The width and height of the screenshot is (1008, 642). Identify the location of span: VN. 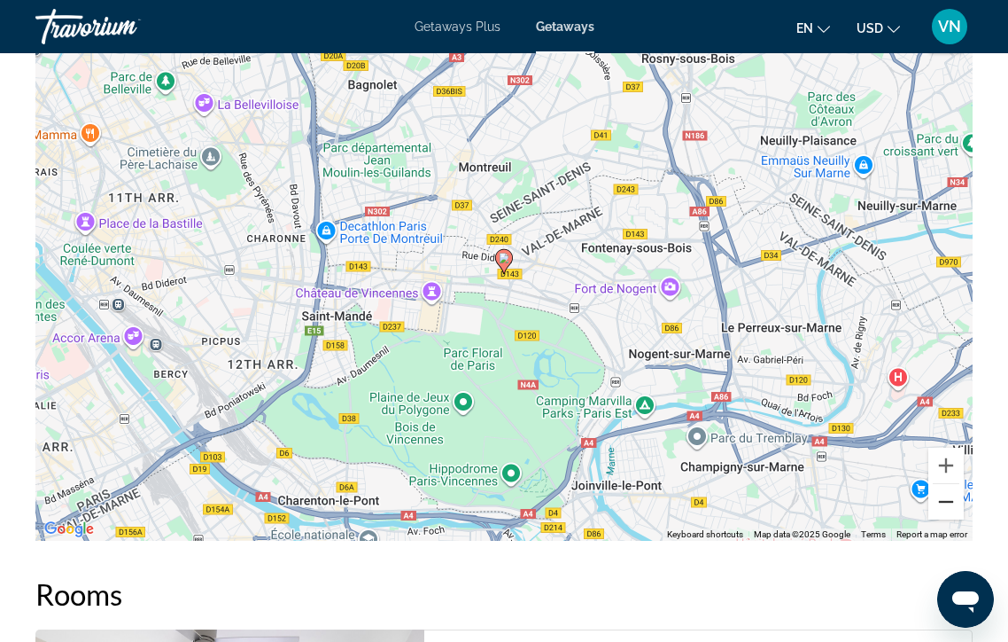
(950, 27).